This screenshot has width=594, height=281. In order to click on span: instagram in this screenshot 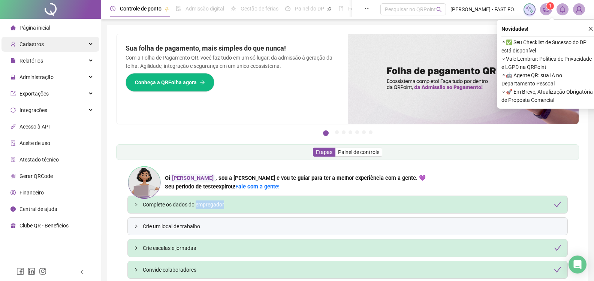, I will do `click(43, 271)`.